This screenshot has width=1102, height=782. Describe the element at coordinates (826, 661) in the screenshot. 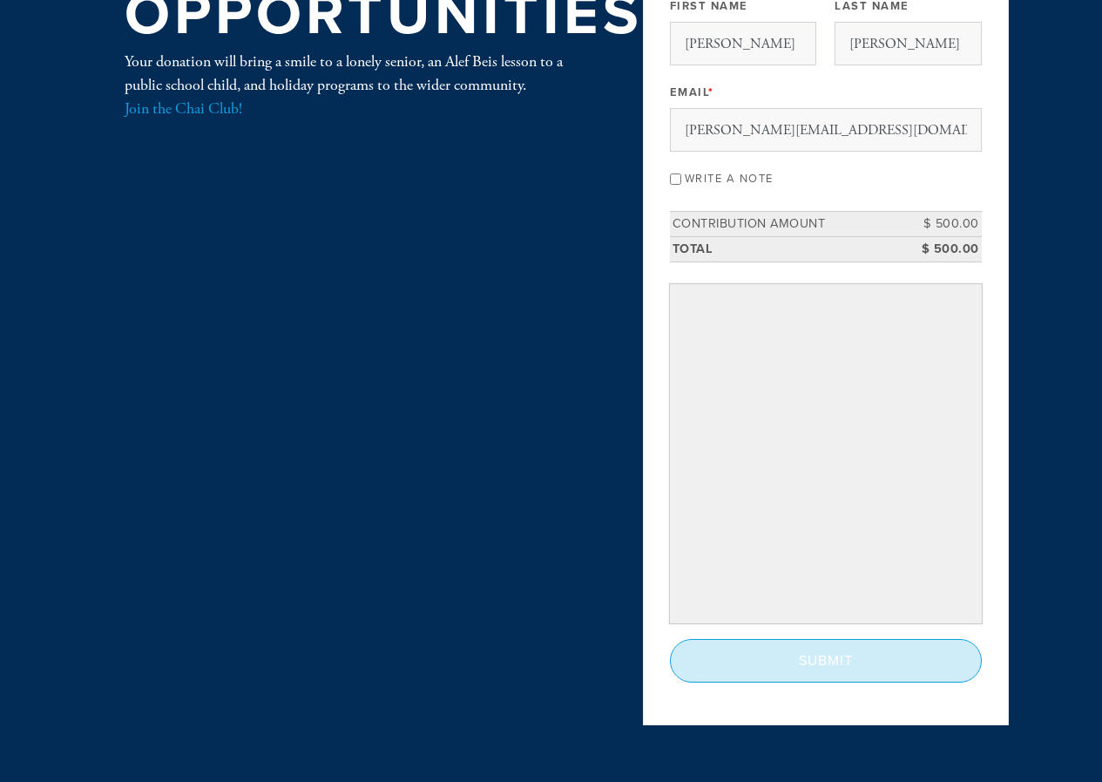

I see `input: Submit` at that location.